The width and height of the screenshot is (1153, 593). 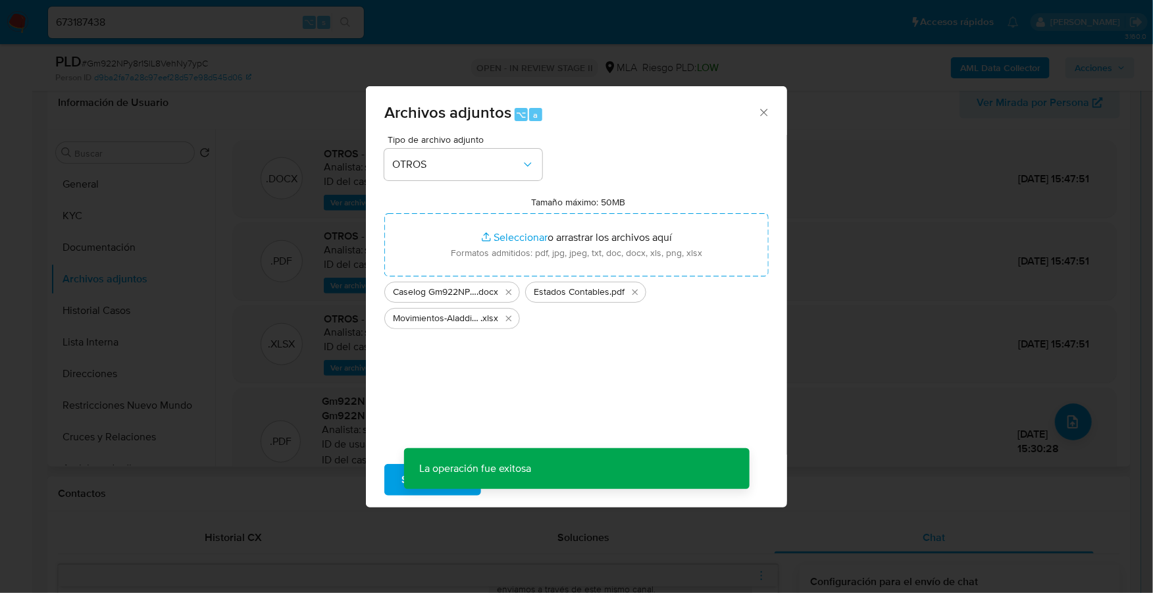 What do you see at coordinates (635, 292) in the screenshot?
I see `button: Eliminar Estados Contables.pdf` at bounding box center [635, 292].